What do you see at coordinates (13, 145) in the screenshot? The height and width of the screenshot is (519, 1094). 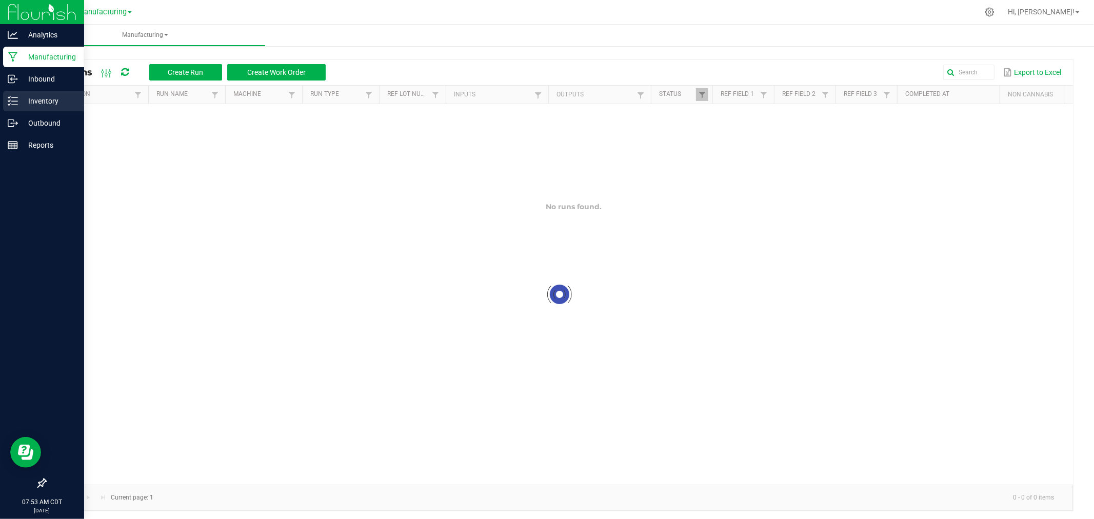 I see `inline-svg: Reports` at bounding box center [13, 145].